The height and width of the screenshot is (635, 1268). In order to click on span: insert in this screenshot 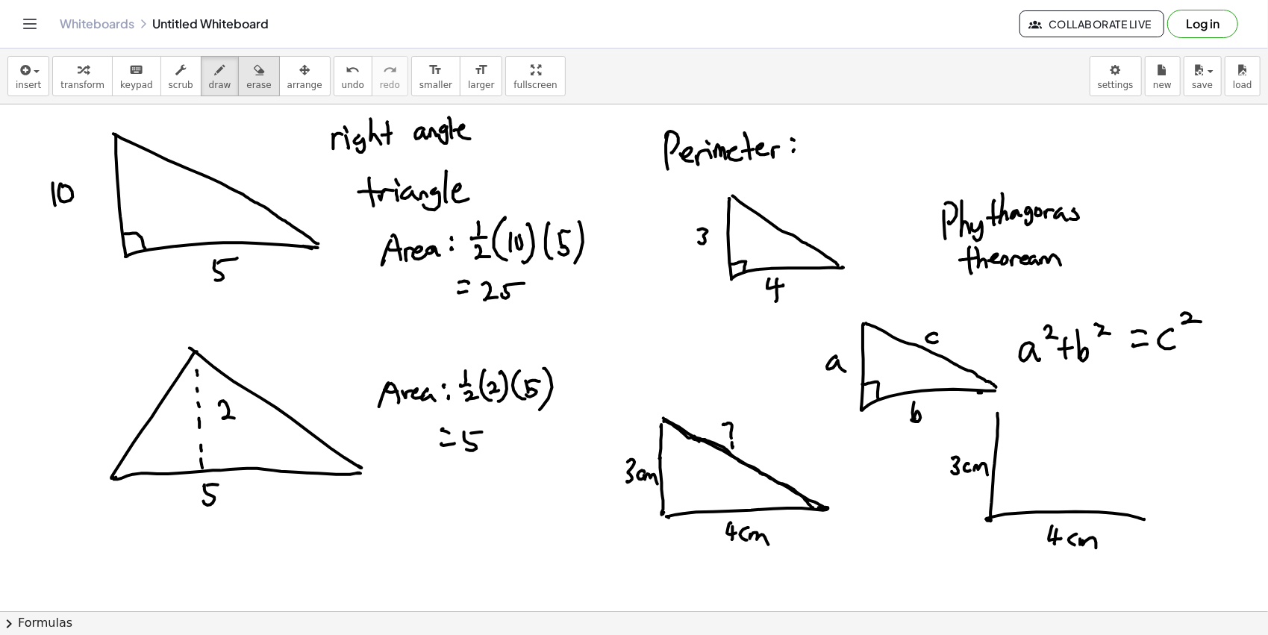, I will do `click(28, 85)`.